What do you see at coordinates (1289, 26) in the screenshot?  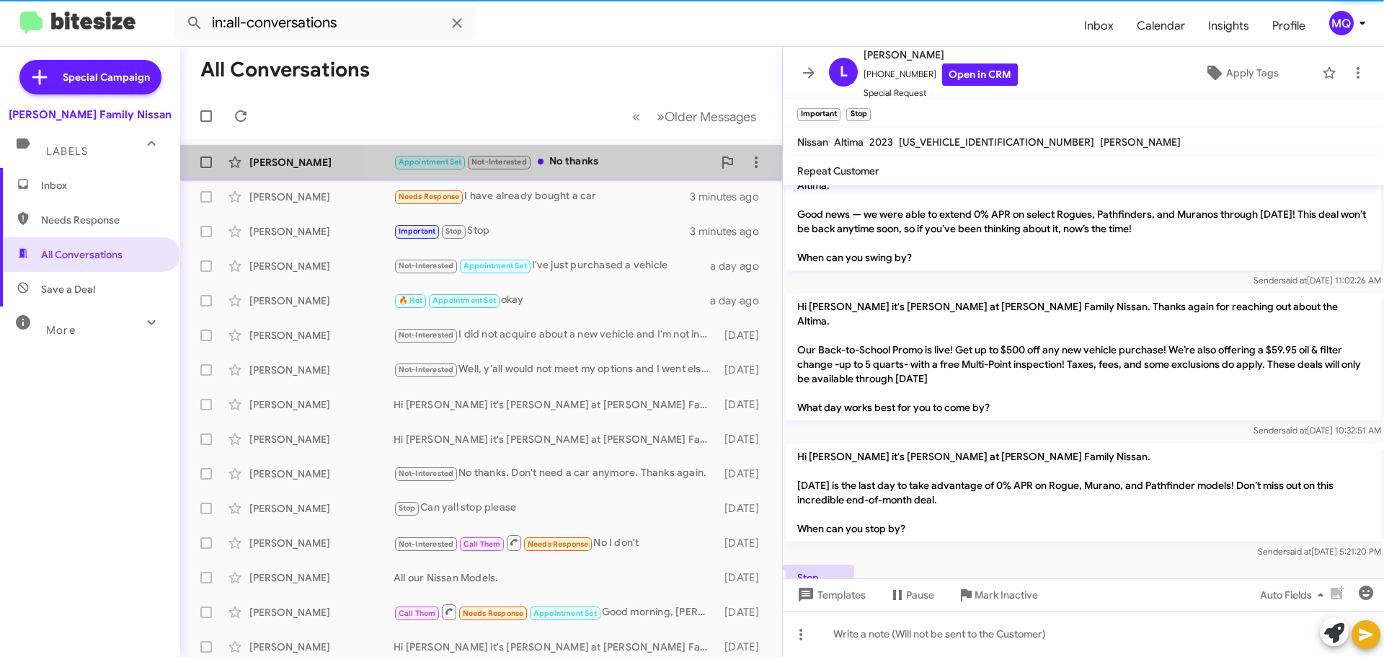 I see `a: Profile` at bounding box center [1289, 26].